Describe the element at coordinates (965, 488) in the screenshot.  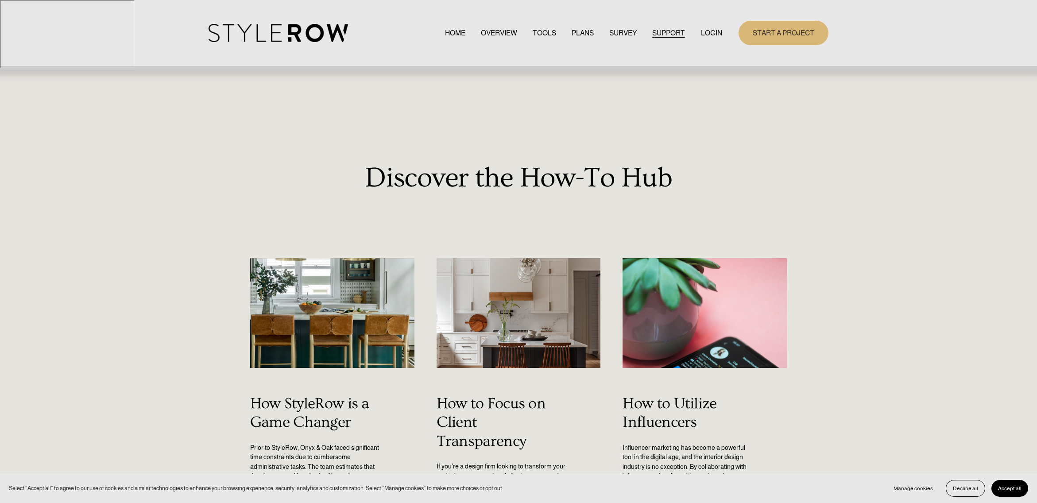
I see `span: Decline all` at that location.